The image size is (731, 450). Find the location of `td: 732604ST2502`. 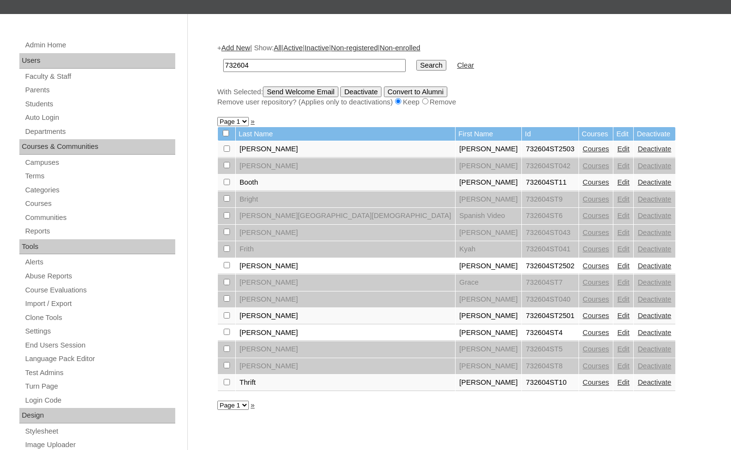

td: 732604ST2502 is located at coordinates (550, 267).